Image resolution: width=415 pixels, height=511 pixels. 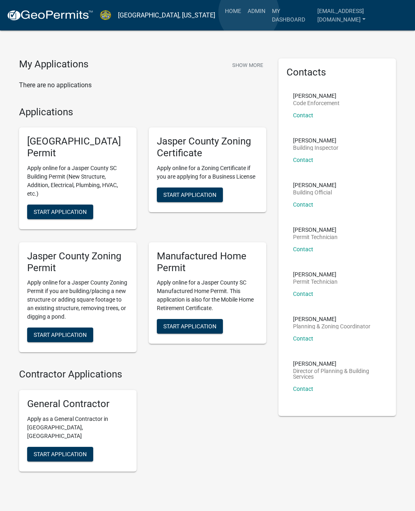 What do you see at coordinates (316, 103) in the screenshot?
I see `p: Code Enforcement` at bounding box center [316, 103].